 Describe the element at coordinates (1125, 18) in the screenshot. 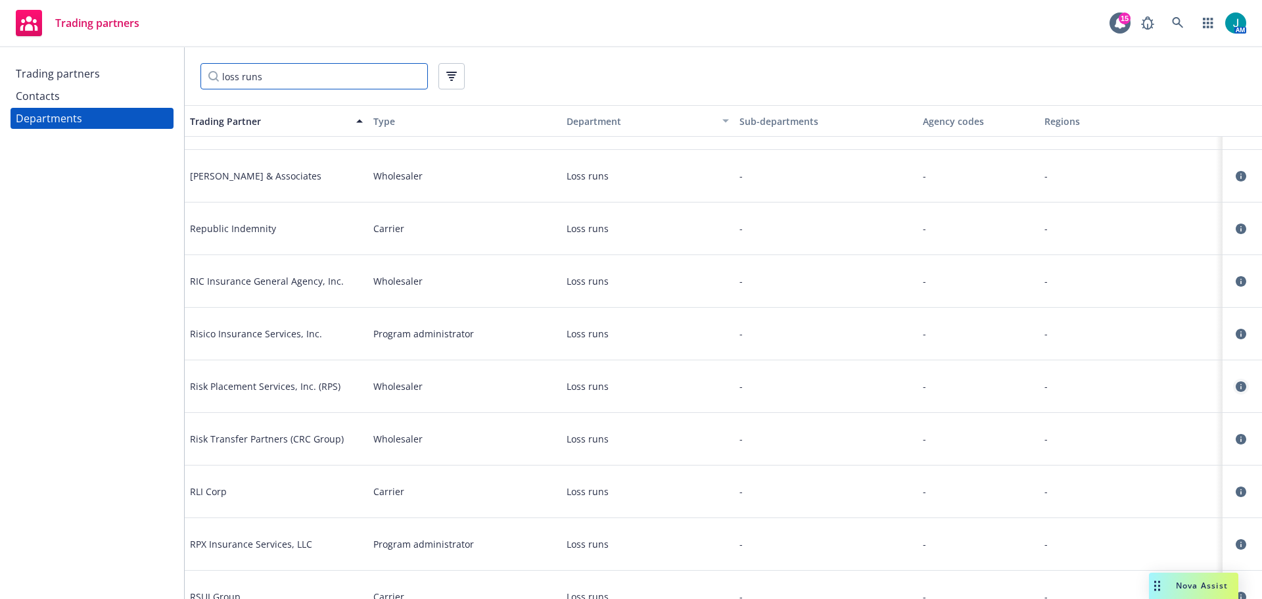

I see `div: 15` at that location.